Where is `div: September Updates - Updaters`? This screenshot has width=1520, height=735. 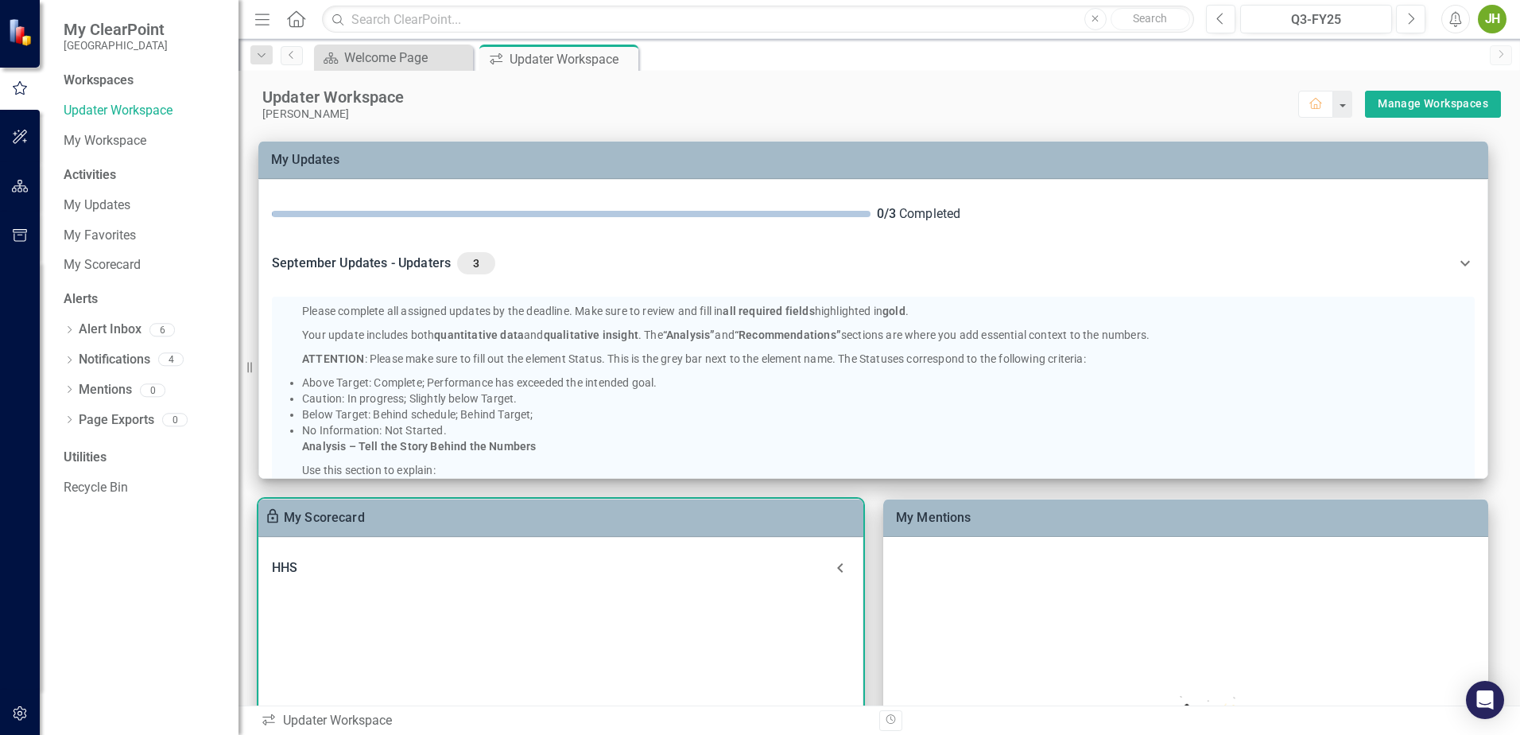 div: September Updates - Updaters is located at coordinates (864, 263).